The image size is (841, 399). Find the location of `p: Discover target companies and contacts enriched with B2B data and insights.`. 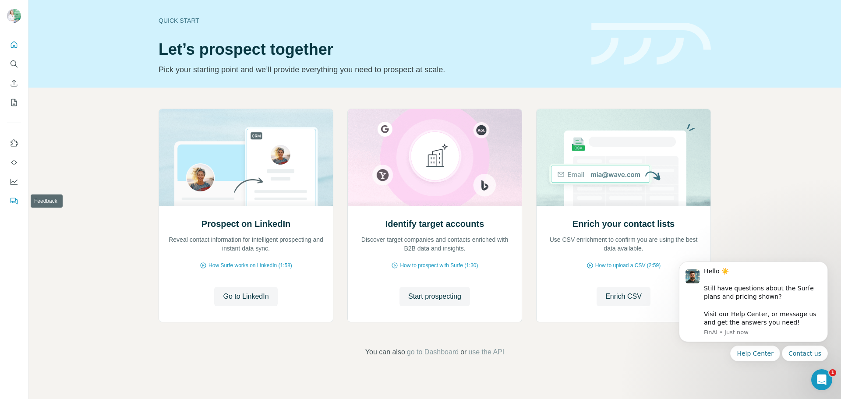

p: Discover target companies and contacts enriched with B2B data and insights. is located at coordinates (435, 244).